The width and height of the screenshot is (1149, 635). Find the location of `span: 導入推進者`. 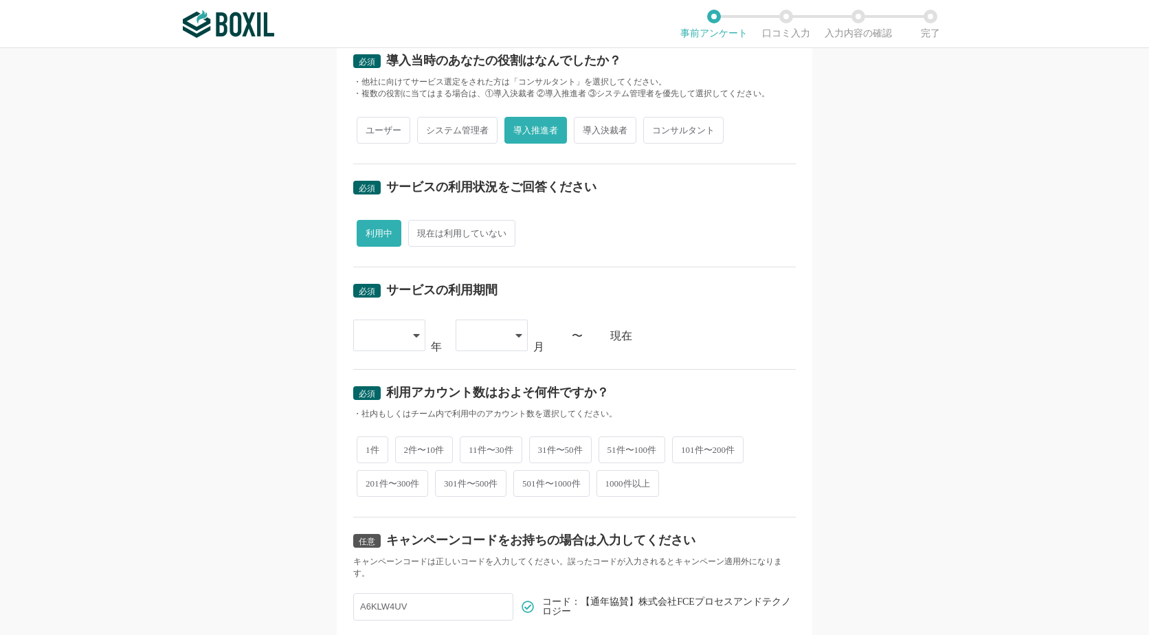

span: 導入推進者 is located at coordinates (535, 130).